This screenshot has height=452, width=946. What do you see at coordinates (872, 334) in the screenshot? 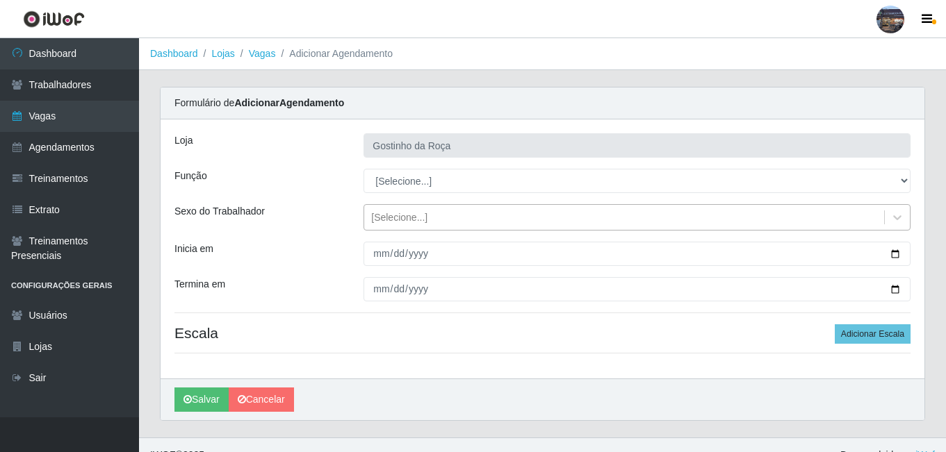
I see `button: Adicionar Escala` at bounding box center [872, 334].